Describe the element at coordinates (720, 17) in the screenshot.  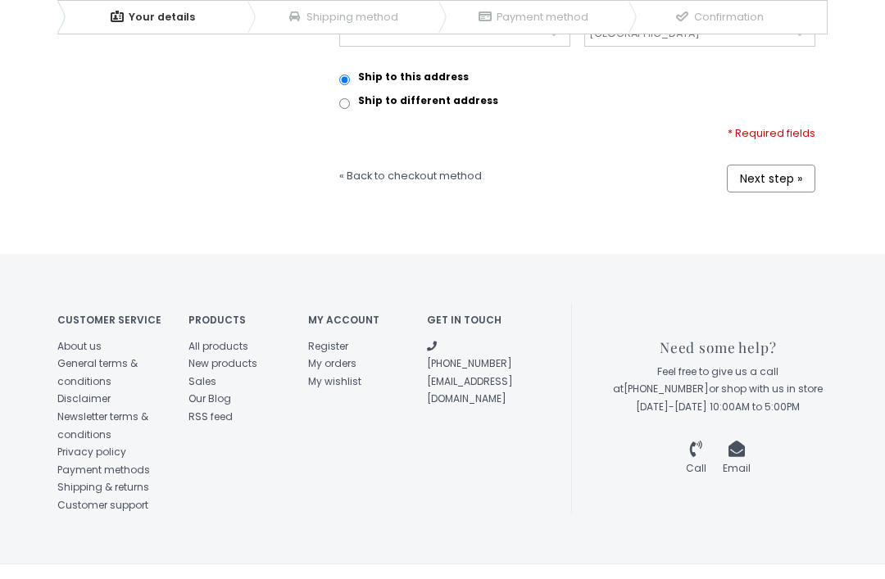
I see `a: 4Confirmation` at that location.